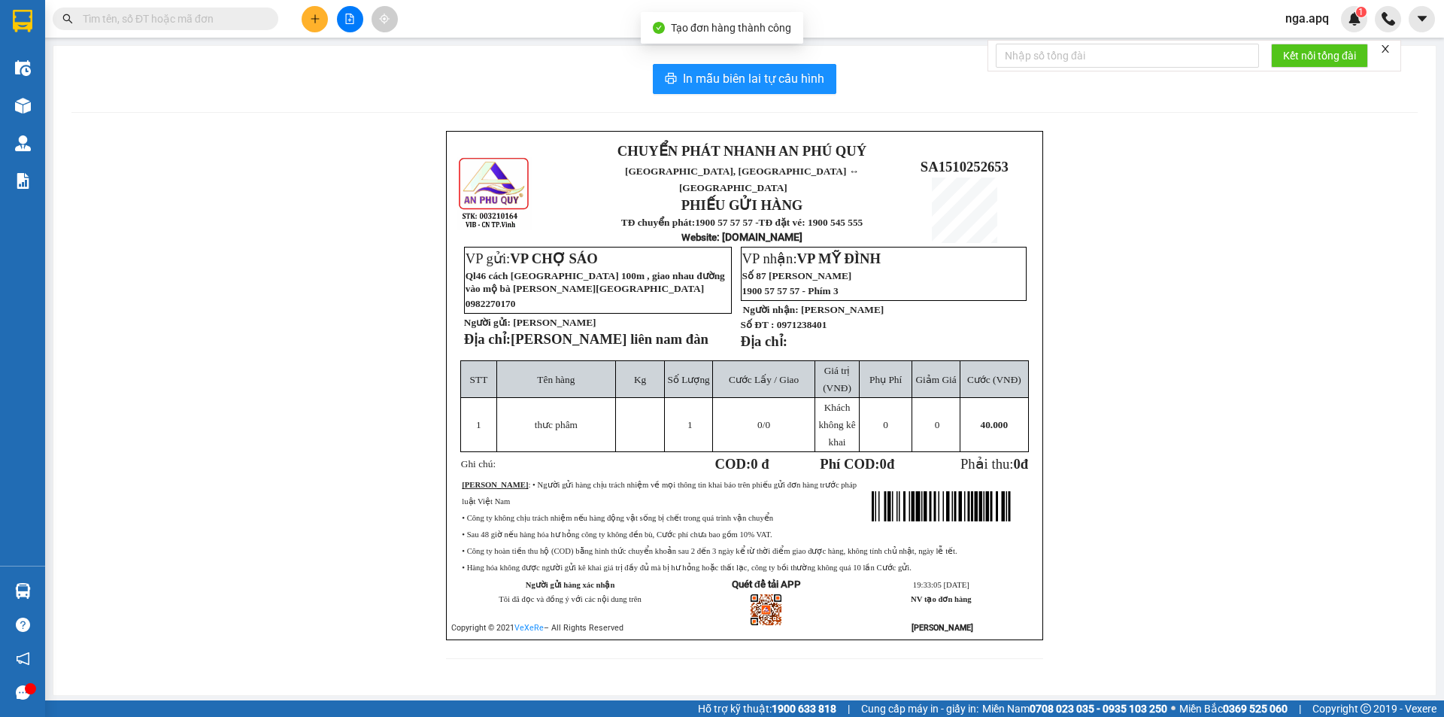  What do you see at coordinates (1127, 56) in the screenshot?
I see `input: Nhập số tổng đài` at bounding box center [1127, 56].